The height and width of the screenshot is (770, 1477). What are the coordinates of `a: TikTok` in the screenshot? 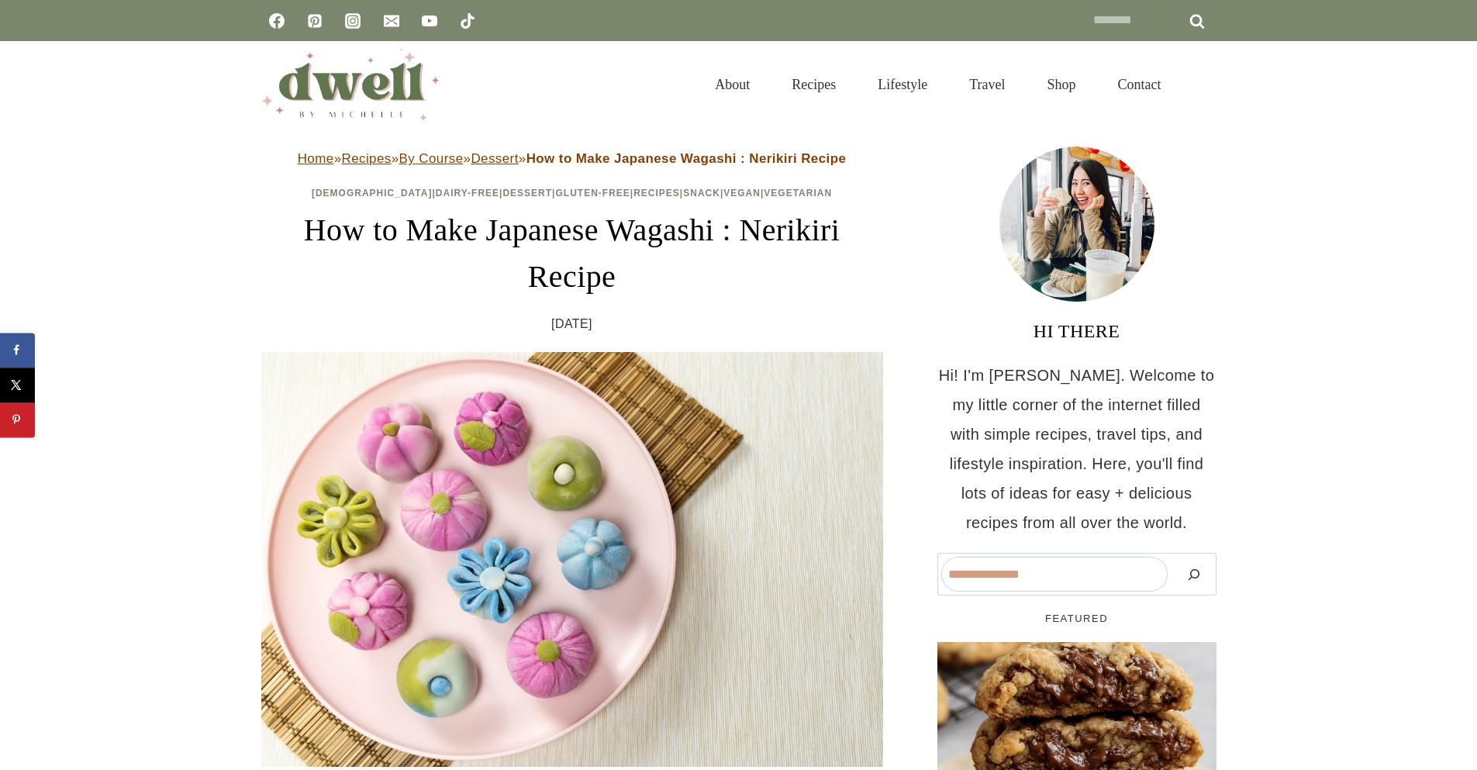 It's located at (468, 21).